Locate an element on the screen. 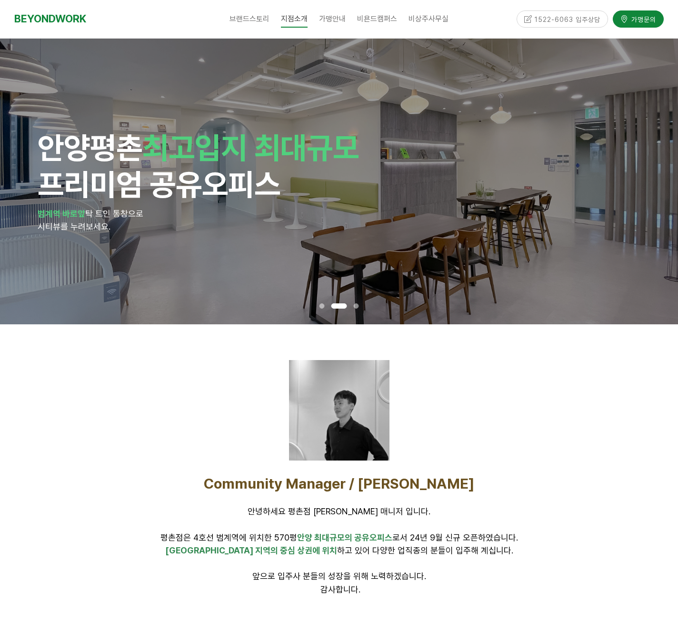 This screenshot has width=678, height=622. strong: 범계역 바로앞 is located at coordinates (61, 213).